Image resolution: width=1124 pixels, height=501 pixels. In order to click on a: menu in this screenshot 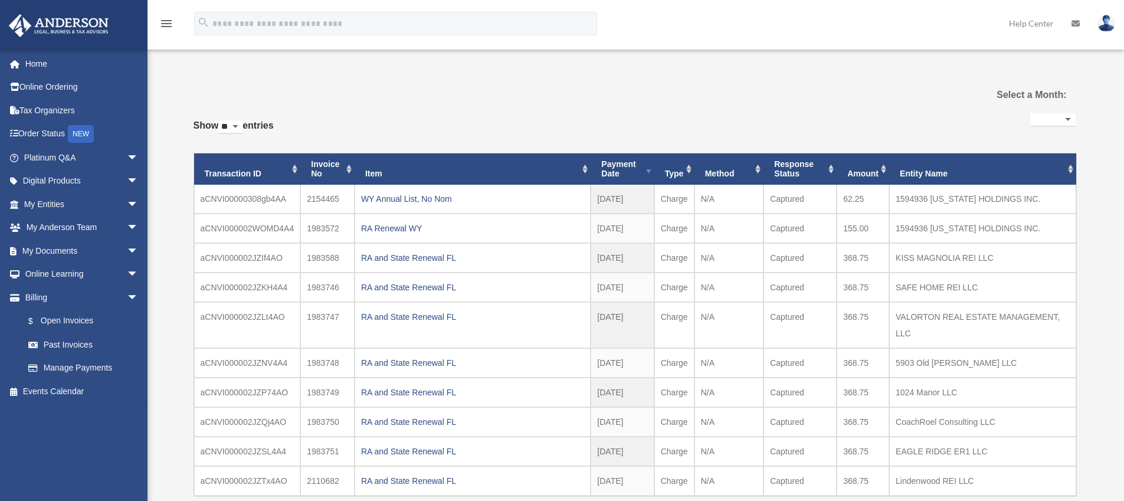, I will do `click(166, 25)`.